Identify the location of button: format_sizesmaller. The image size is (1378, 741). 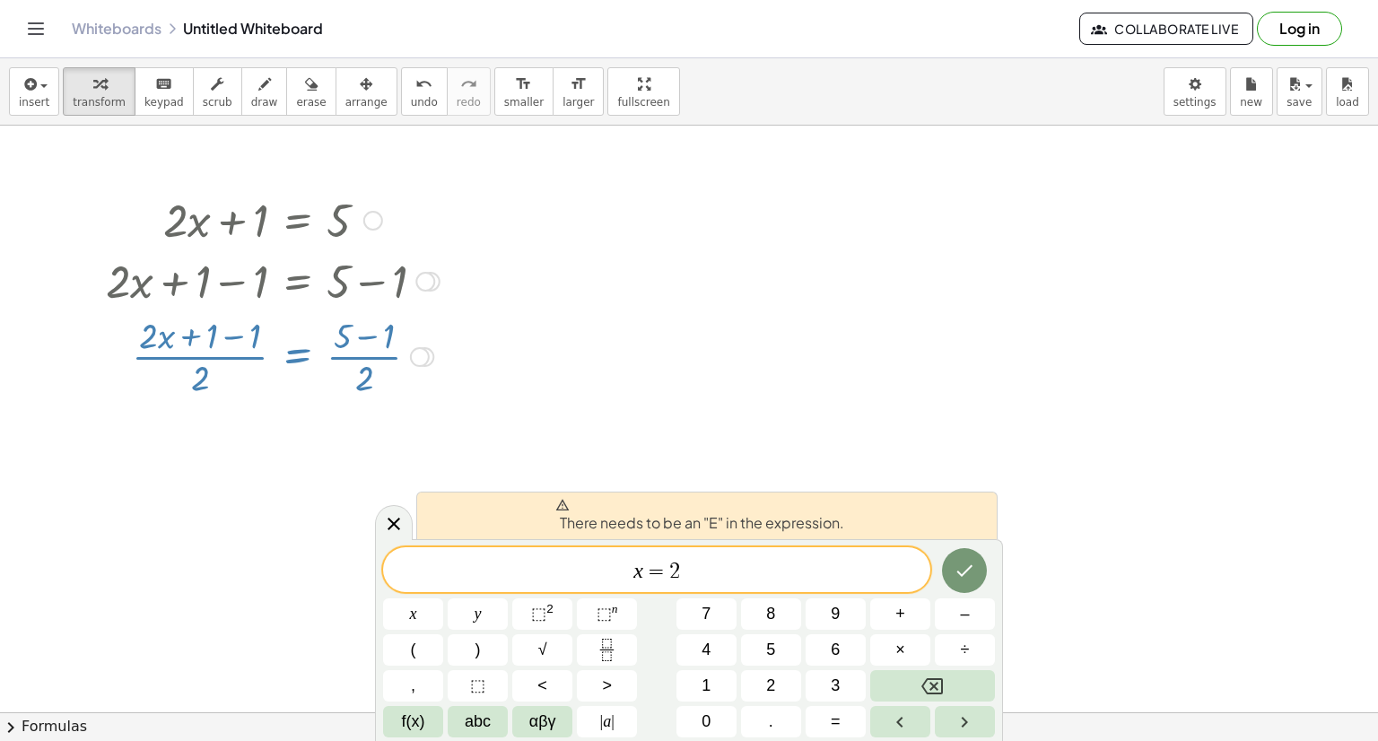
(524, 91).